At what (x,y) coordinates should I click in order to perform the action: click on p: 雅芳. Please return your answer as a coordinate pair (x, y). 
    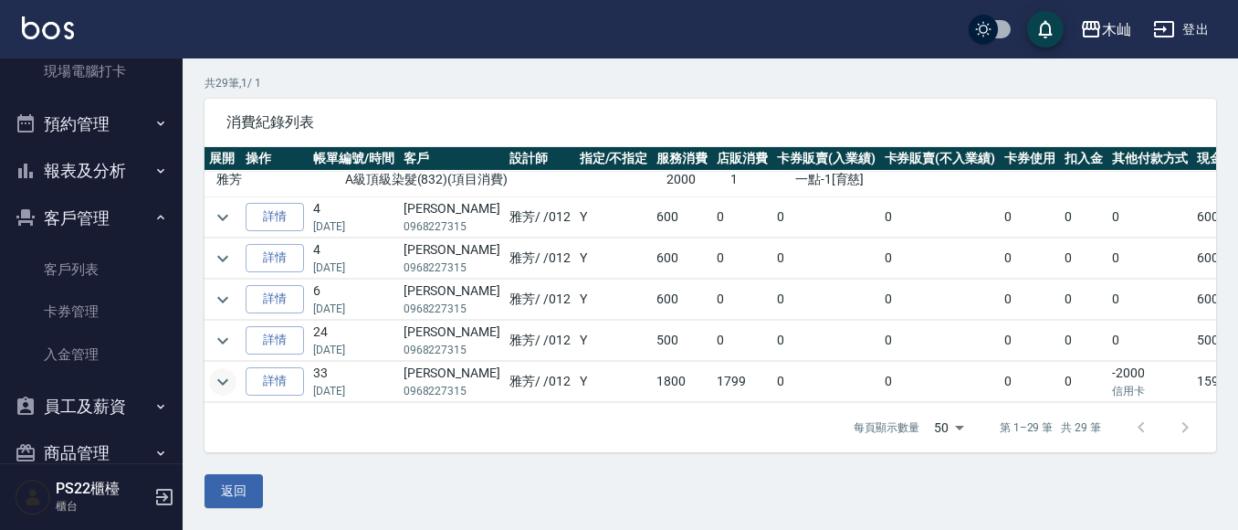
    Looking at the image, I should click on (280, 179).